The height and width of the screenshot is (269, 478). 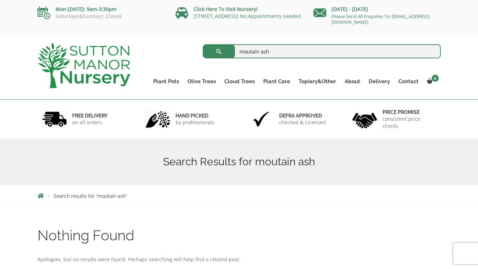 I want to click on nav: Breadcrumbs, so click(x=239, y=196).